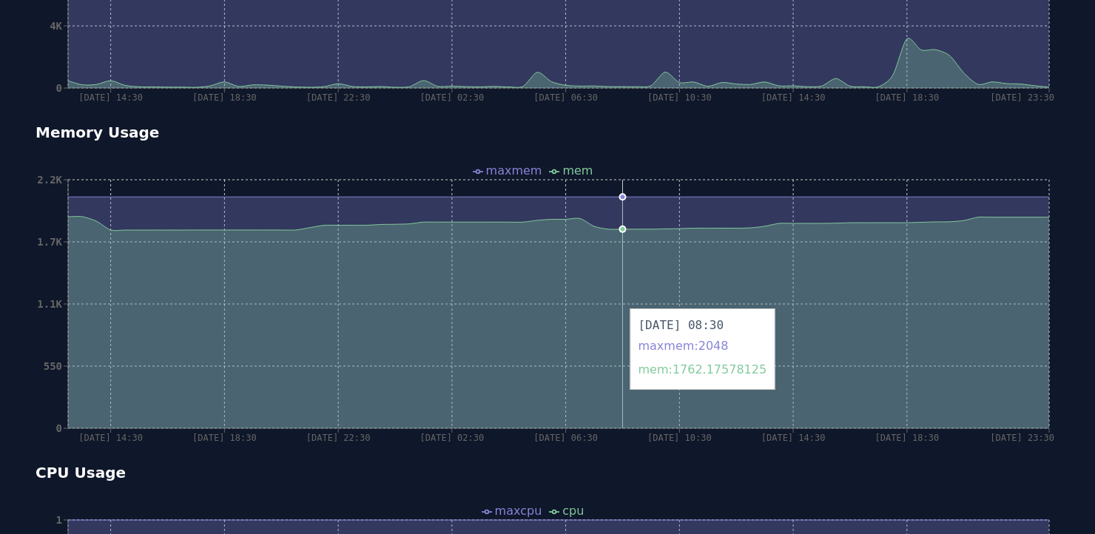  What do you see at coordinates (50, 304) in the screenshot?
I see `tspan: 1.1K` at bounding box center [50, 304].